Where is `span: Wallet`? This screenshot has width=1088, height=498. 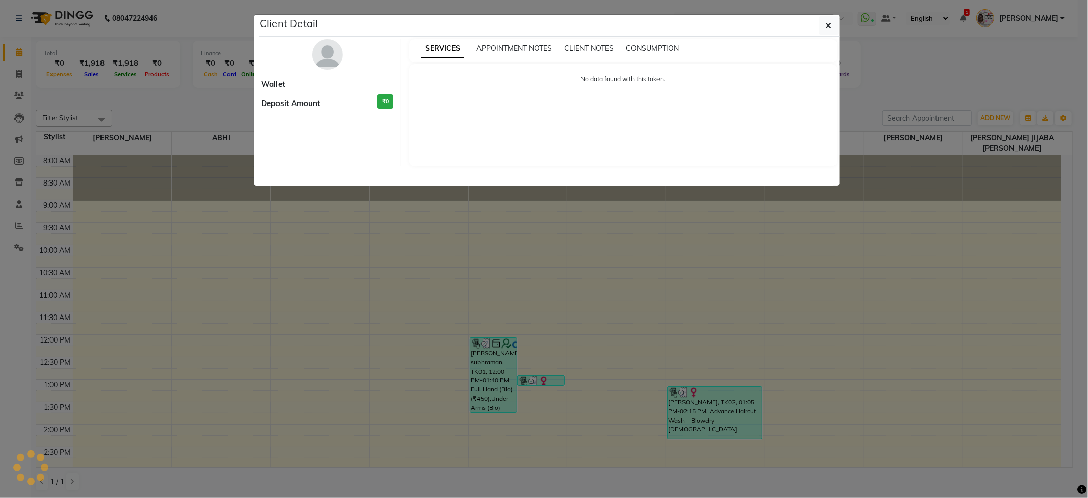 span: Wallet is located at coordinates (273, 84).